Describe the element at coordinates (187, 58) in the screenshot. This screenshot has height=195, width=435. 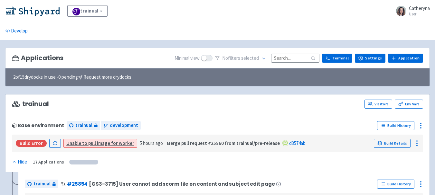
I see `span: Minimal view` at that location.